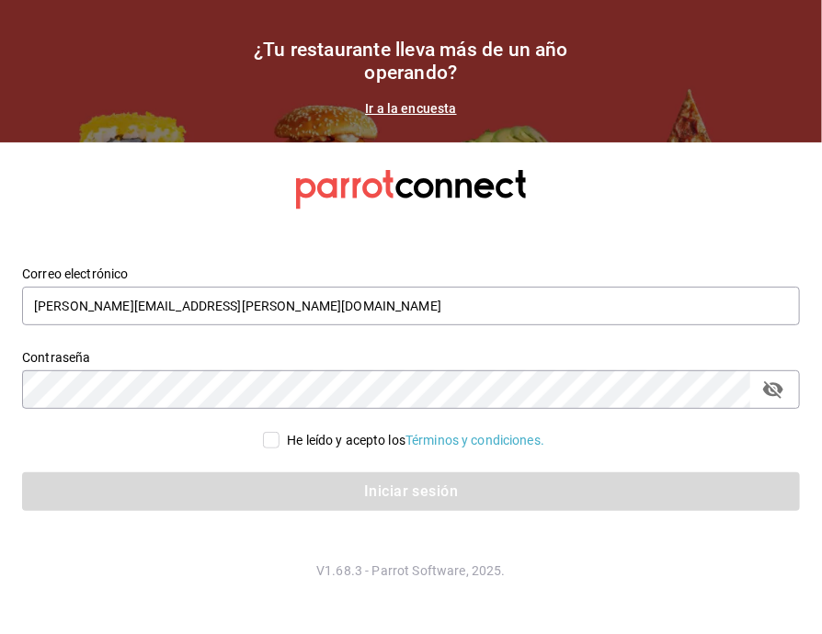 The image size is (822, 634). I want to click on a: Términos y condiciones., so click(474, 440).